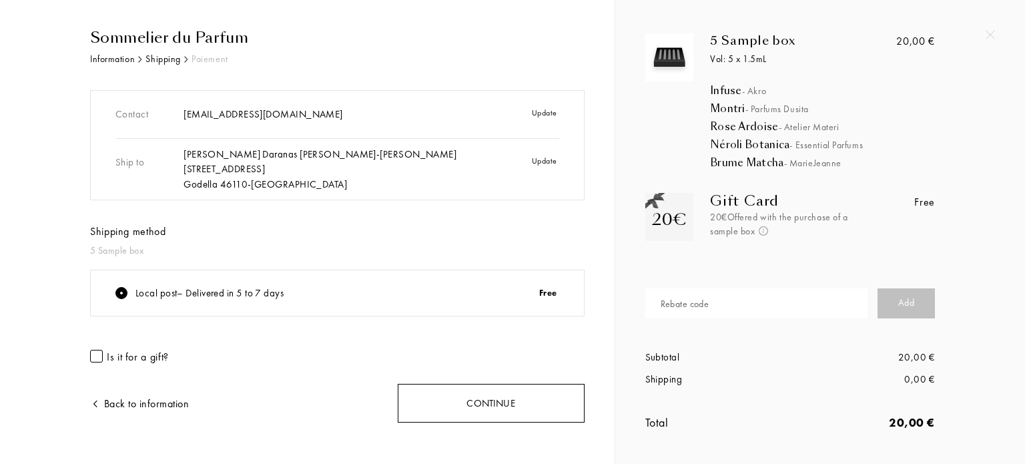 This screenshot has height=464, width=1025. What do you see at coordinates (906, 303) in the screenshot?
I see `div: Add` at bounding box center [906, 303].